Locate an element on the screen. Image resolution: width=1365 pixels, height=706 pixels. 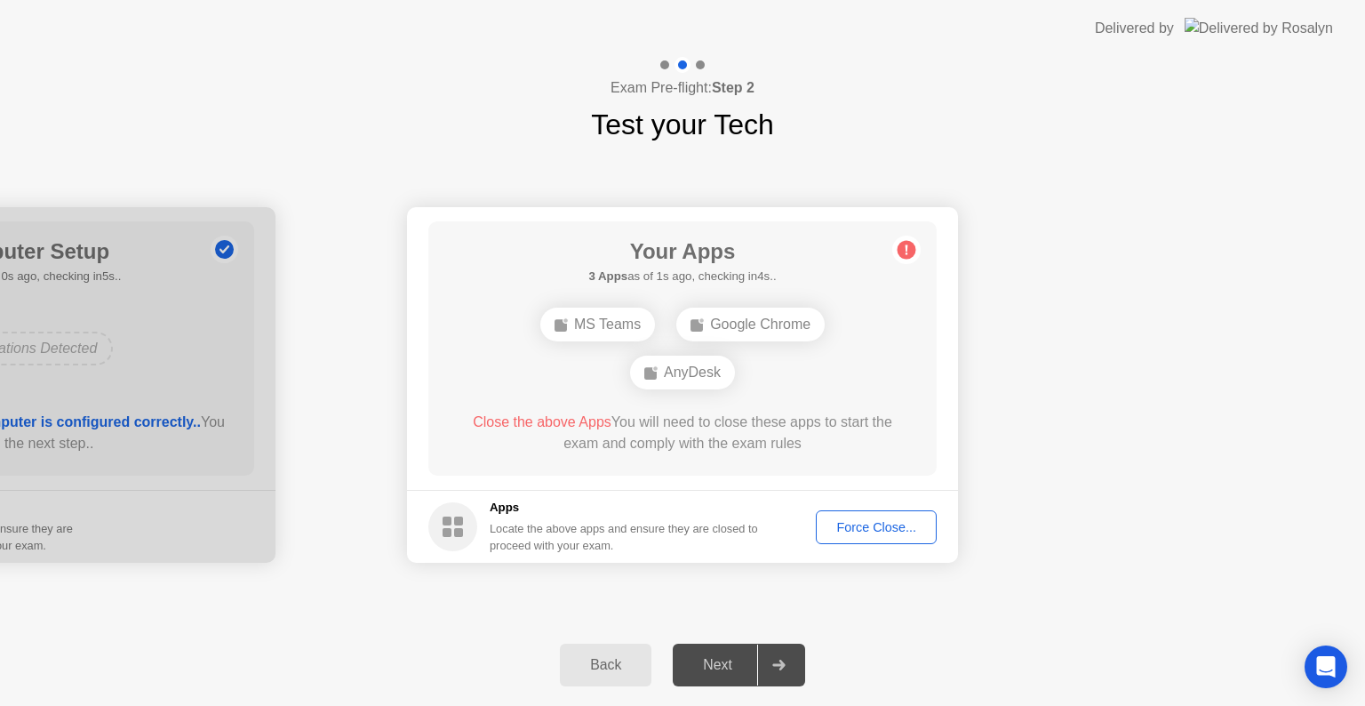
div: MS Teams is located at coordinates (597, 324).